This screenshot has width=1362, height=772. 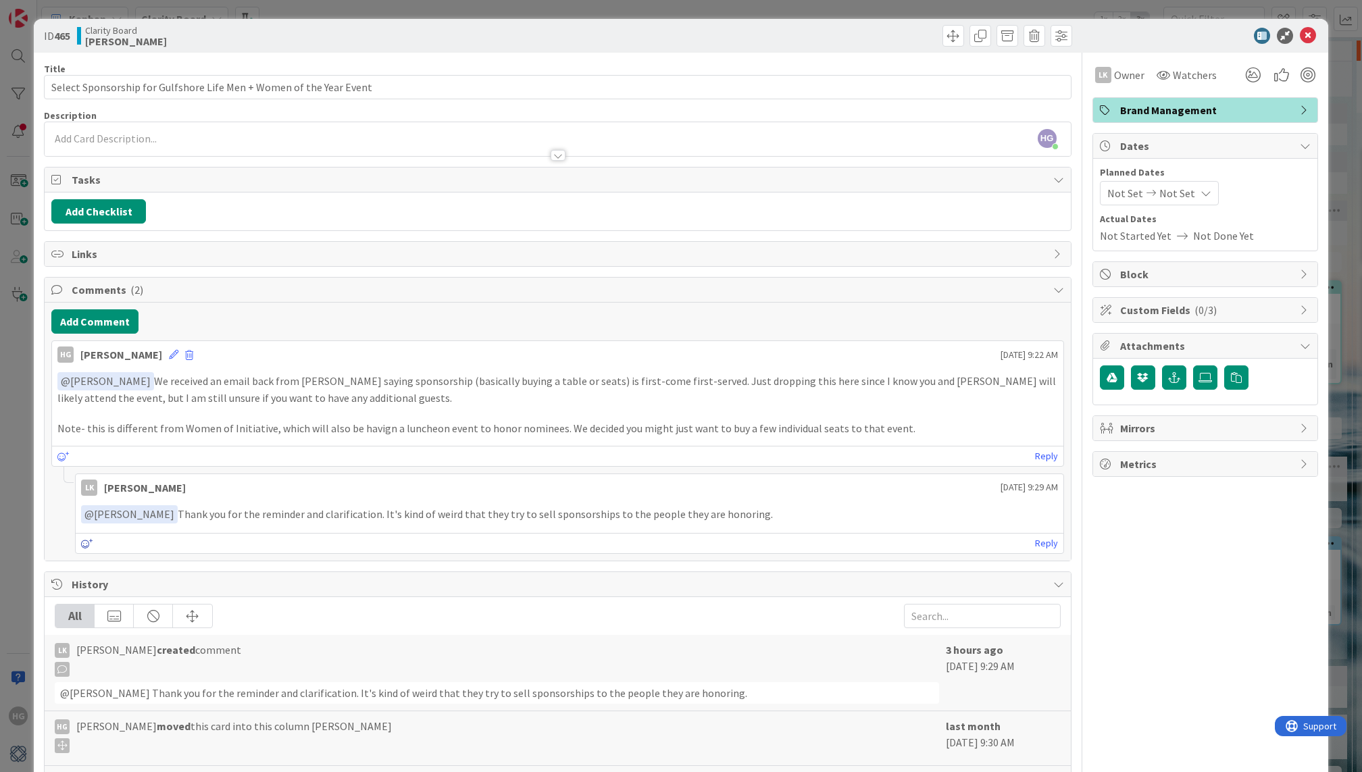 What do you see at coordinates (1206, 146) in the screenshot?
I see `span: Dates` at bounding box center [1206, 146].